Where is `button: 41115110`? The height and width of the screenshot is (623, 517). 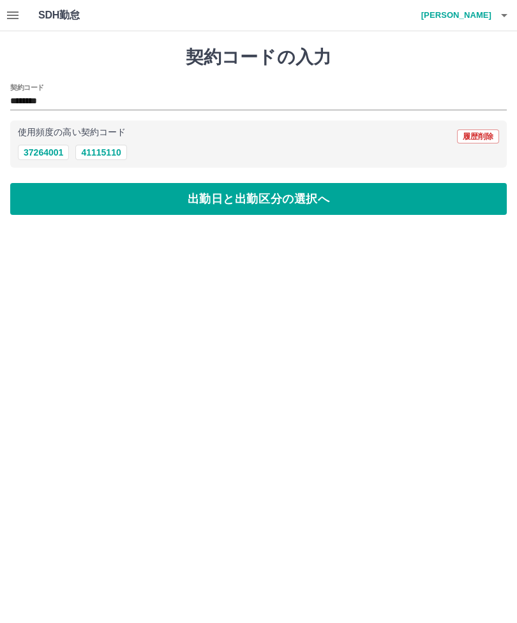
button: 41115110 is located at coordinates (101, 152).